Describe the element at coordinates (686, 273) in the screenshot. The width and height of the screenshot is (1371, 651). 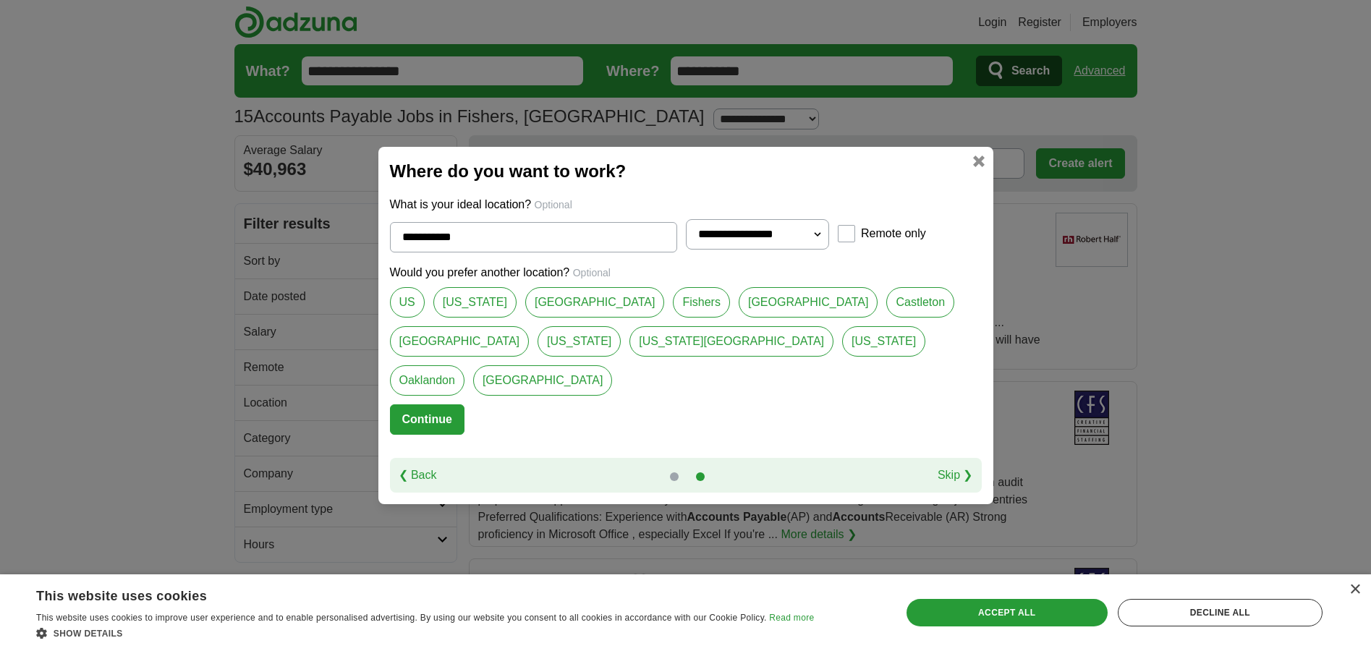
I see `p: Would you prefer another location?` at that location.